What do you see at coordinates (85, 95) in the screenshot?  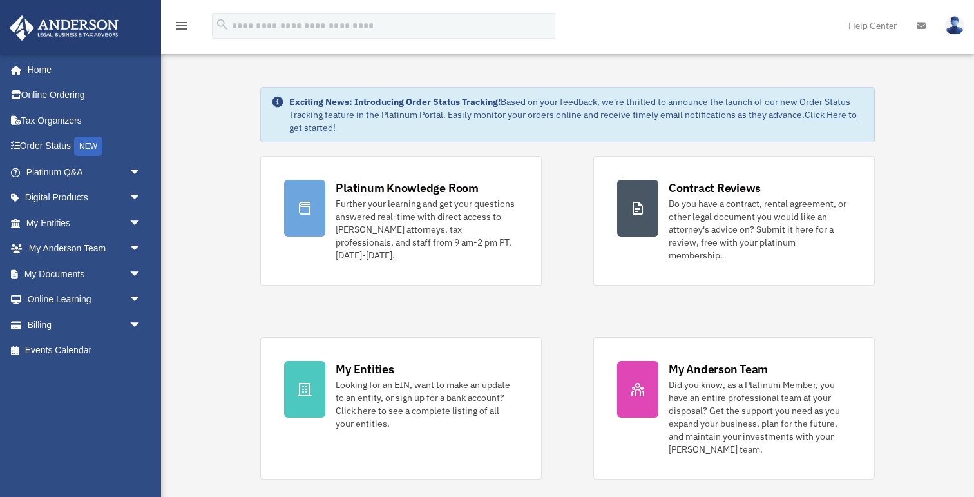 I see `a: Online Ordering` at bounding box center [85, 95].